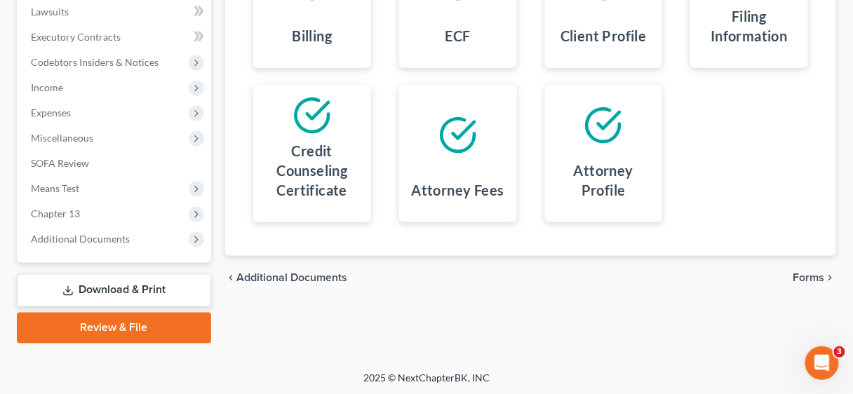 The image size is (853, 394). What do you see at coordinates (458, 190) in the screenshot?
I see `h4: Attorney Fees` at bounding box center [458, 190].